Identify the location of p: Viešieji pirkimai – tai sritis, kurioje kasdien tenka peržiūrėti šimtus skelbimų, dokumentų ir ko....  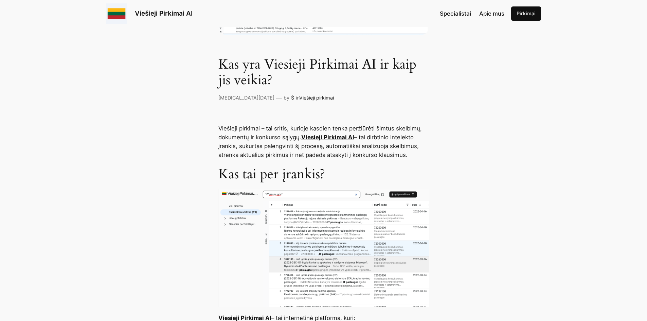
(324, 142).